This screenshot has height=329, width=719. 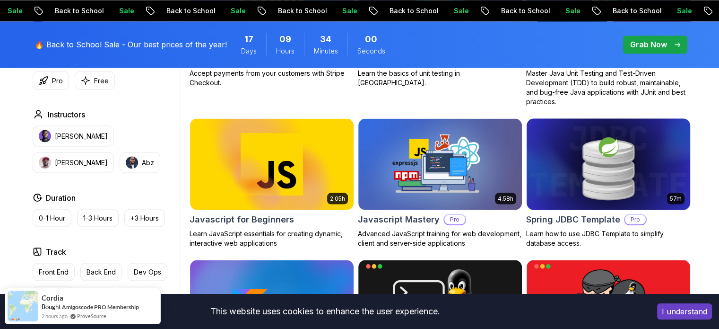 What do you see at coordinates (23, 305) in the screenshot?
I see `img: provesource social proof notification image` at bounding box center [23, 305].